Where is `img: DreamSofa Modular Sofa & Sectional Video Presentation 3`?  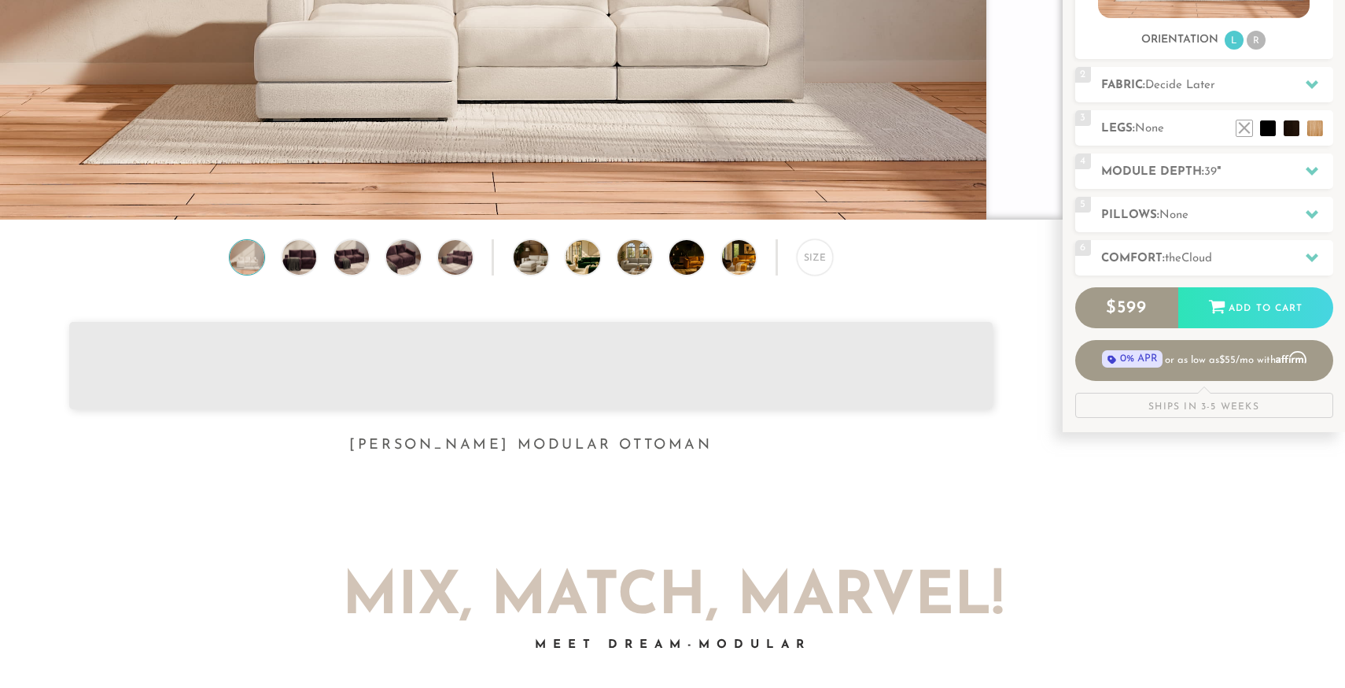
img: DreamSofa Modular Sofa & Sectional Video Presentation 3 is located at coordinates (648, 257).